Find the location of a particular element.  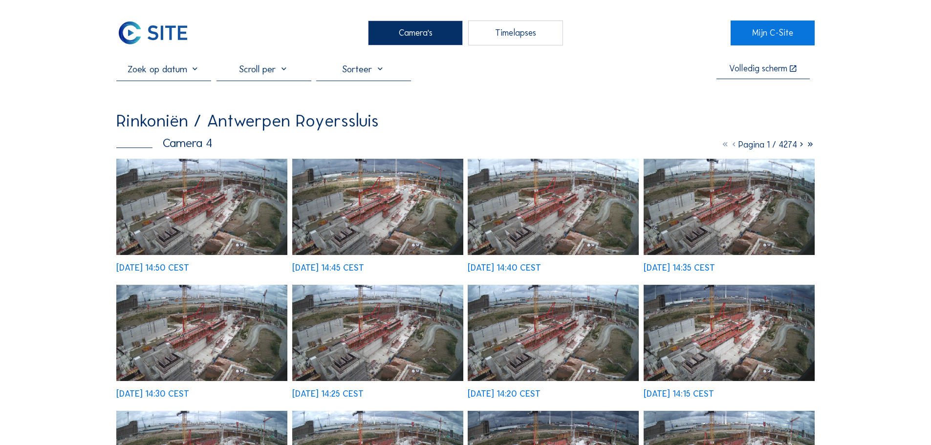

img: image_53224094 is located at coordinates (378, 333).